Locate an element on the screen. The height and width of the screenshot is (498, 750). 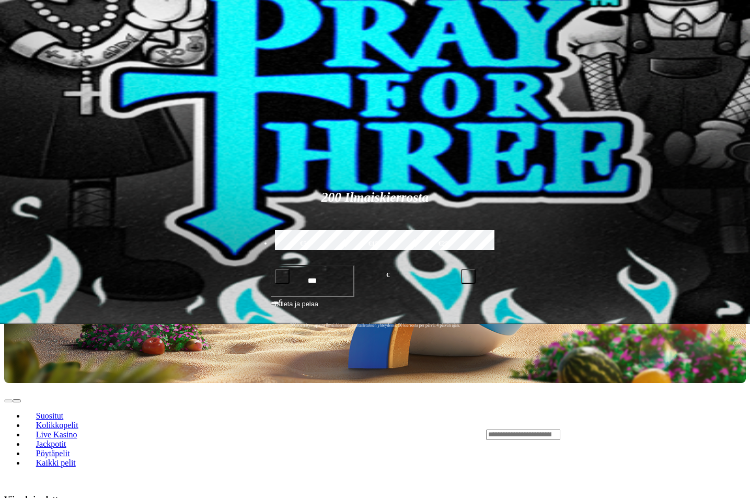
label: €250 is located at coordinates (445, 244).